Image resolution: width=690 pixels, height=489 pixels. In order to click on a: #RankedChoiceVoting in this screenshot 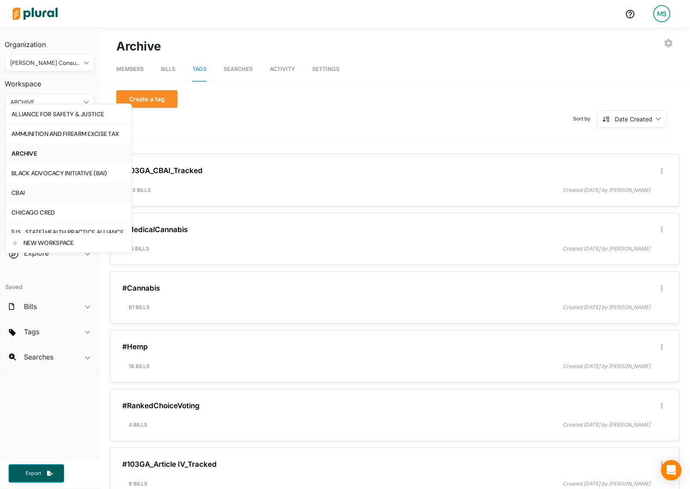, I will do `click(161, 405)`.